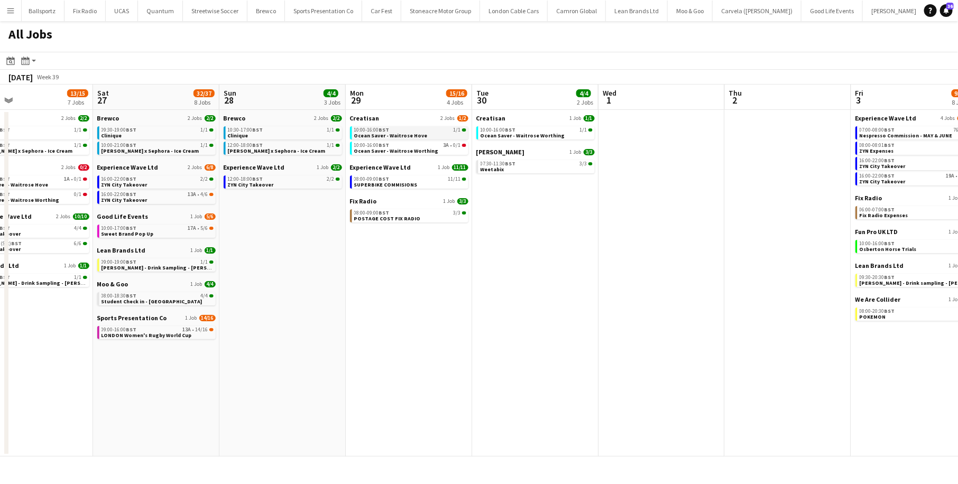 The height and width of the screenshot is (484, 958). What do you see at coordinates (81, 217) in the screenshot?
I see `span: 10/10` at bounding box center [81, 217].